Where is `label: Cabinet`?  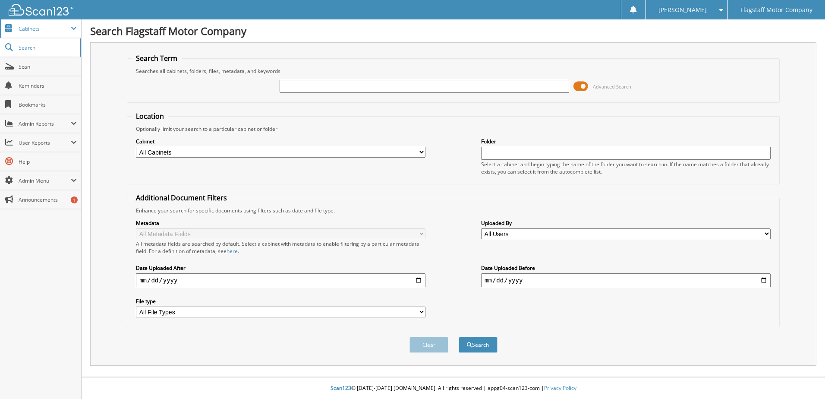
label: Cabinet is located at coordinates (280, 141).